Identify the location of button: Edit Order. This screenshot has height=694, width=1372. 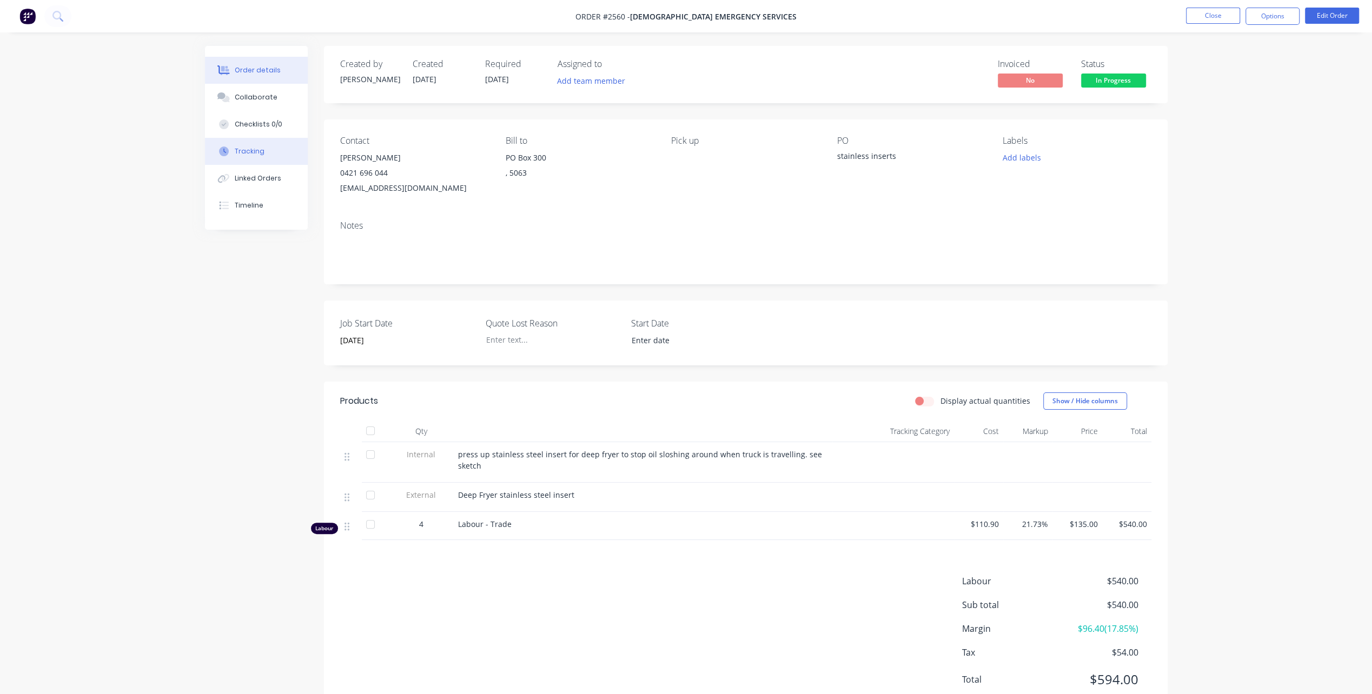
(1332, 16).